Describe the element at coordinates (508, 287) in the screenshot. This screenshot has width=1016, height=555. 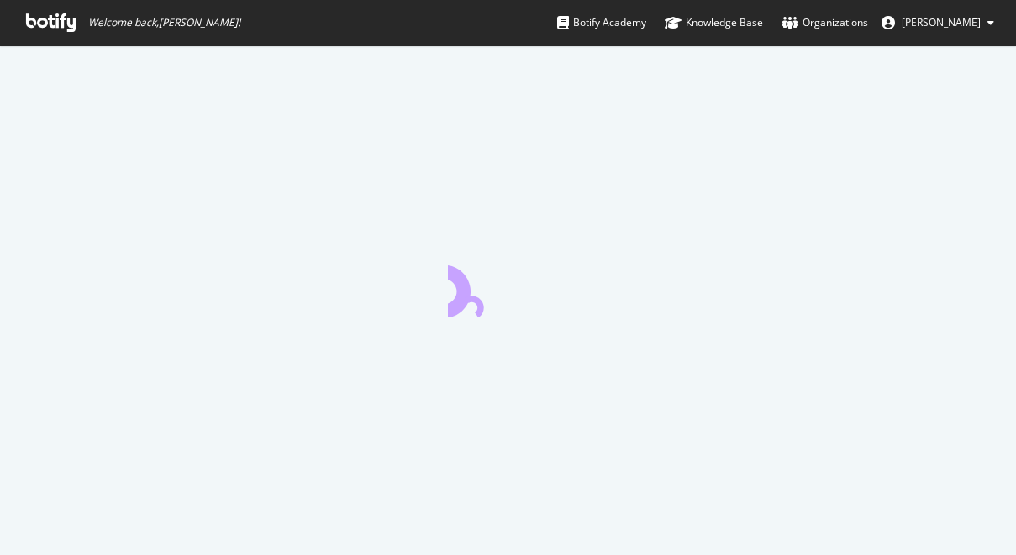
I see `div: animation` at that location.